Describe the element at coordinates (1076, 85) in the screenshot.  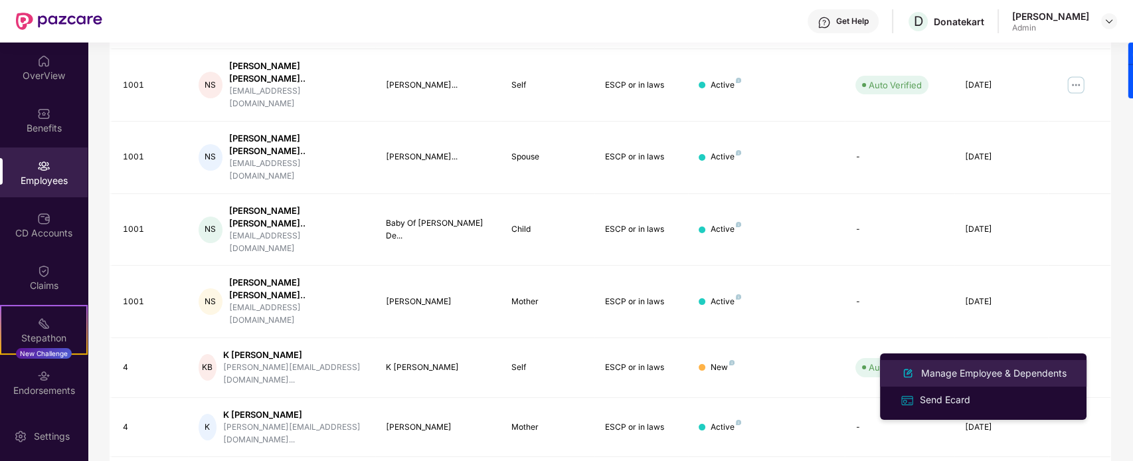
I see `img: manageButton` at that location.